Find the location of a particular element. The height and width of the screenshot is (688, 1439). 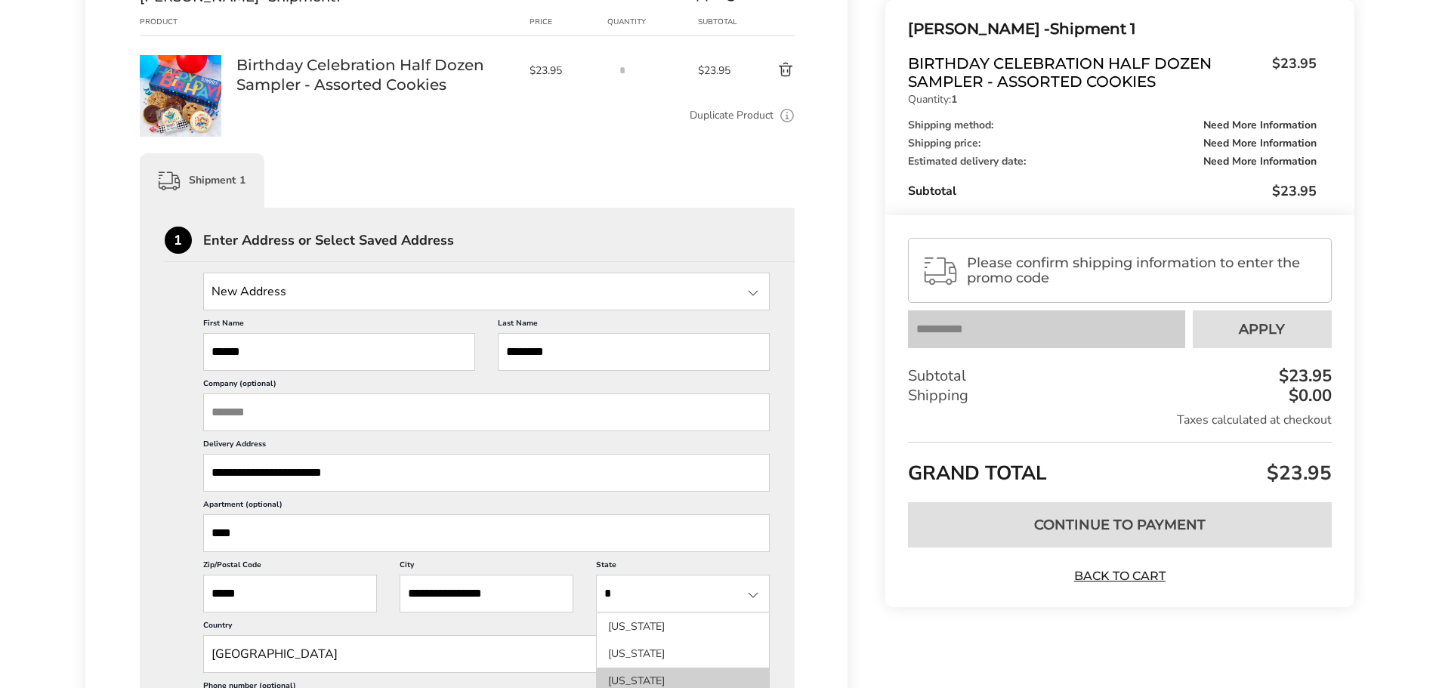

input: ZIP is located at coordinates (290, 594).